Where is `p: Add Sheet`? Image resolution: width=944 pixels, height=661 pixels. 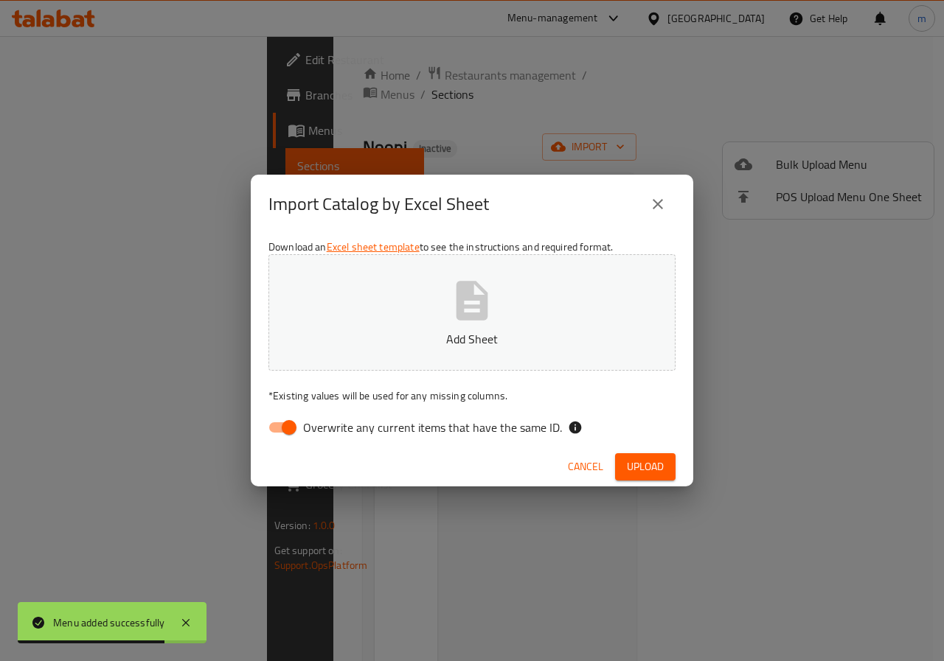
p: Add Sheet is located at coordinates (472, 339).